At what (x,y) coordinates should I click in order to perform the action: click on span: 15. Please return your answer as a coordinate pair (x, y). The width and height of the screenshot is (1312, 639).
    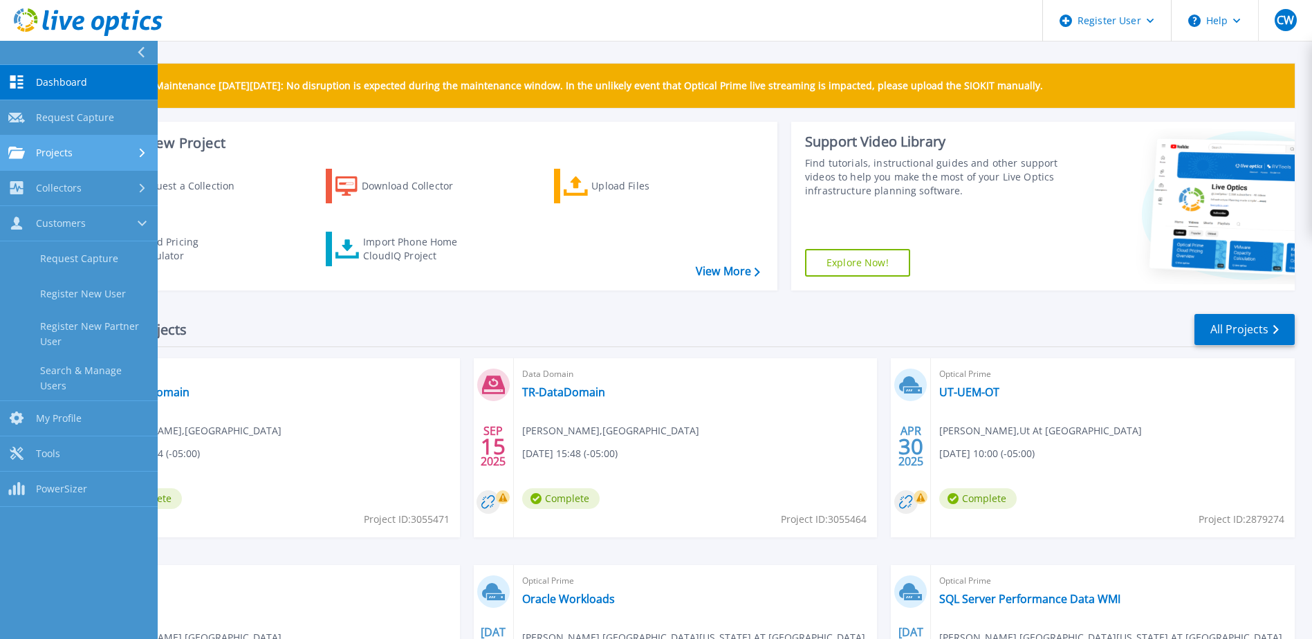
    Looking at the image, I should click on (493, 446).